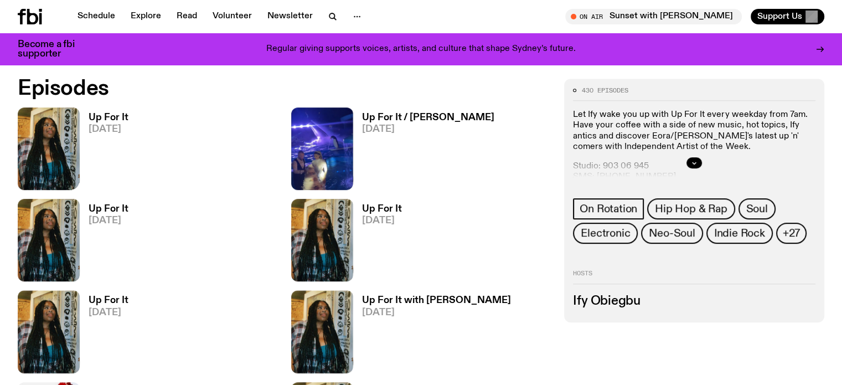 This screenshot has width=842, height=385. I want to click on button: +27, so click(791, 233).